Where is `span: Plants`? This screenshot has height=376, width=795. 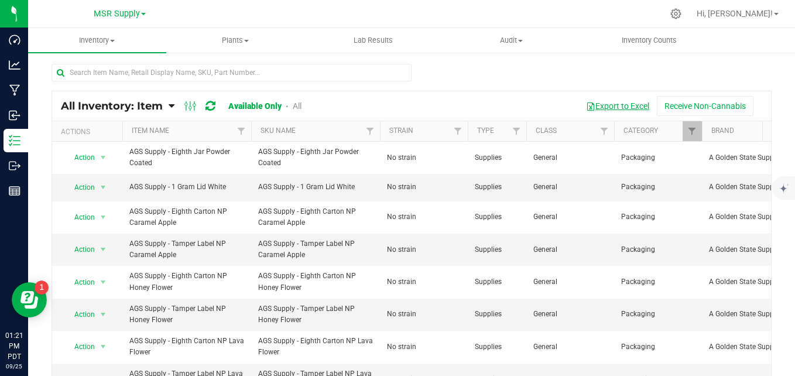
span: Plants is located at coordinates (235, 40).